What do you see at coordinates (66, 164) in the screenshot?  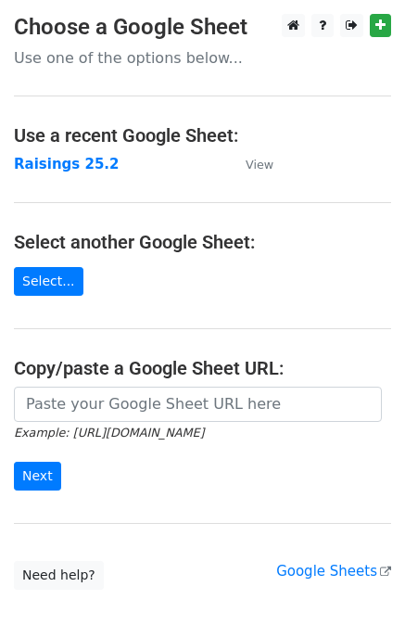 I see `strong: Raisings 25.2` at bounding box center [66, 164].